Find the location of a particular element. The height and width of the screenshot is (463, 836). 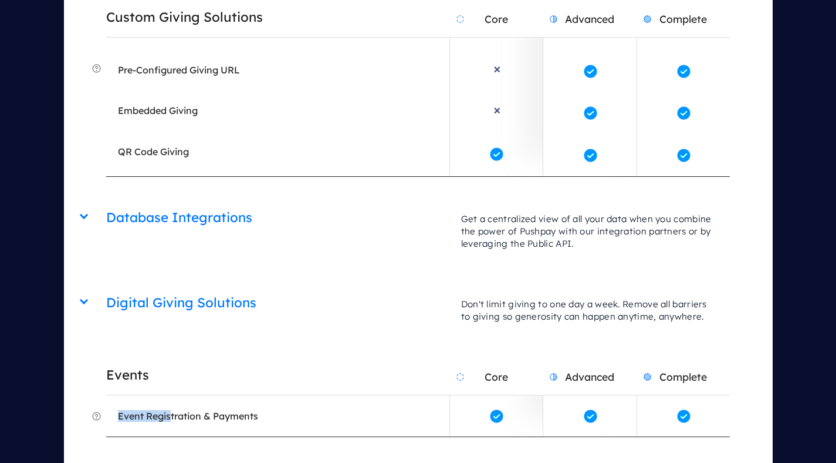

em: Embedded Giving is located at coordinates (158, 110).